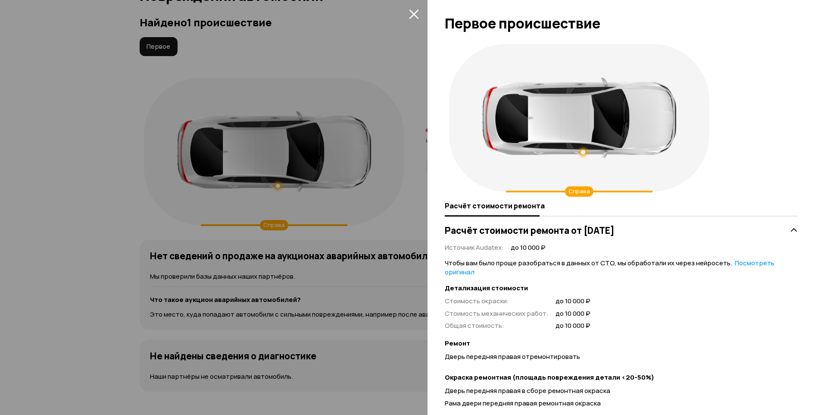 This screenshot has height=415, width=824. Describe the element at coordinates (512, 356) in the screenshot. I see `span: Дверь передняя правая отремонтировать` at that location.